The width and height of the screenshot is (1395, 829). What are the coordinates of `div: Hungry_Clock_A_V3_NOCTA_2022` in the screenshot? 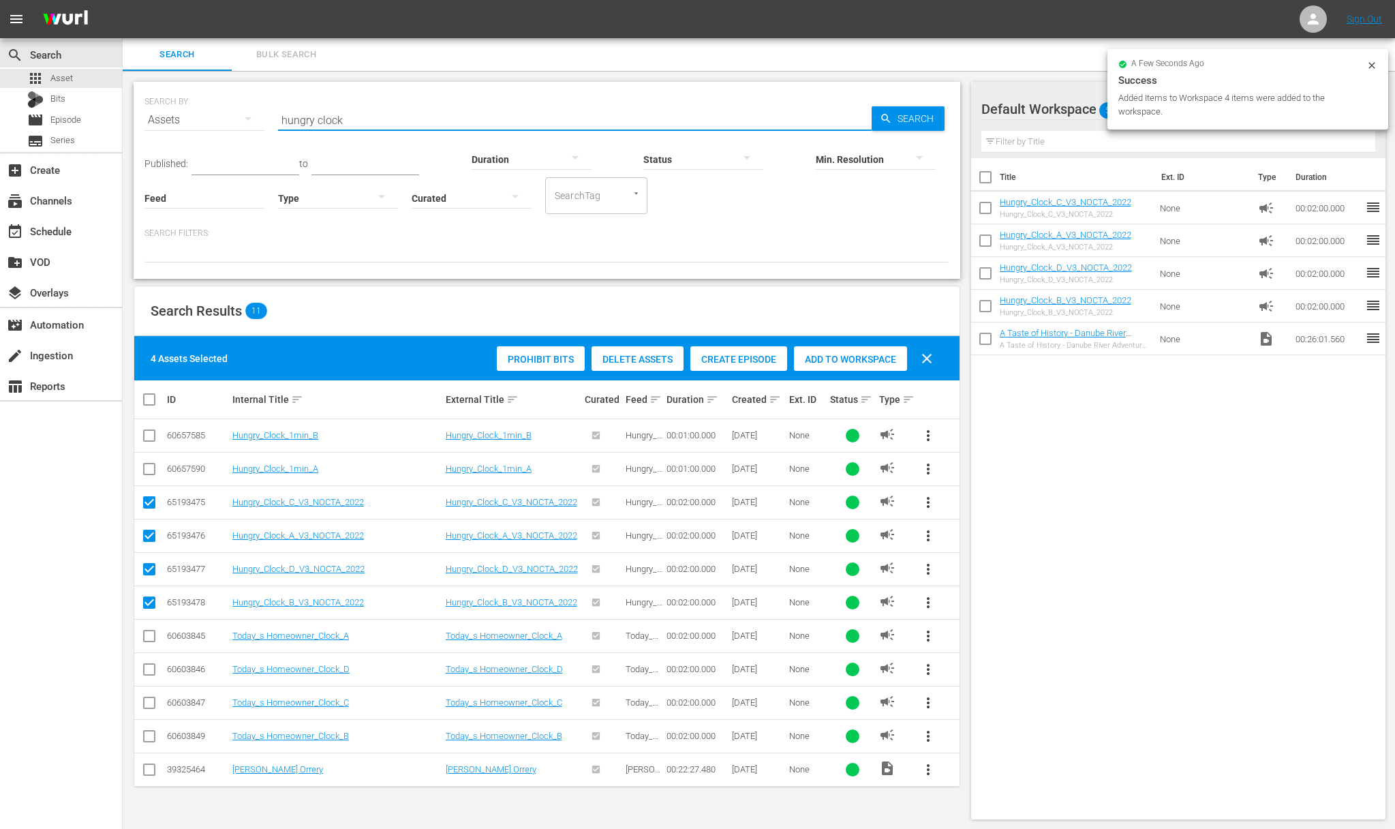 It's located at (1065, 247).